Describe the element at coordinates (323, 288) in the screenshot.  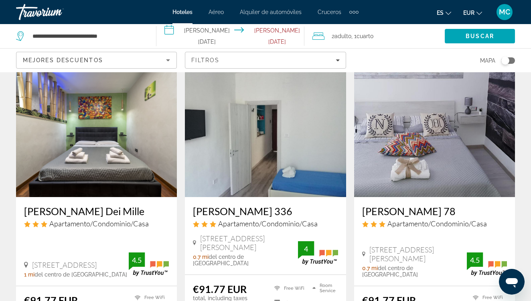
I see `li: Room Service` at that location.